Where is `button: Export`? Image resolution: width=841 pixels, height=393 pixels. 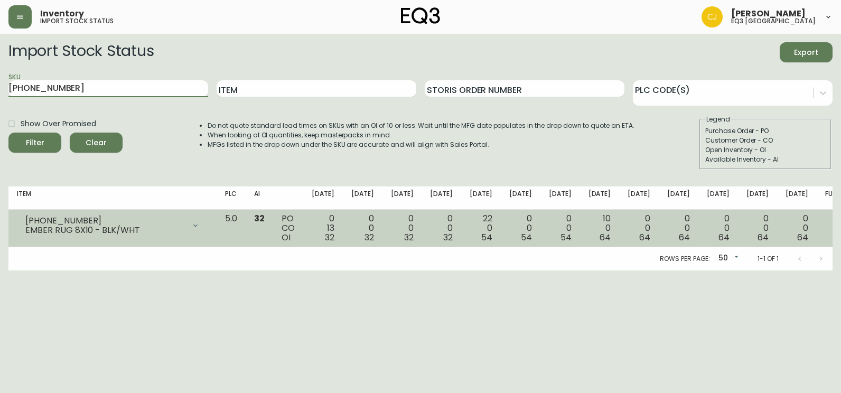
button: Export is located at coordinates (806, 52).